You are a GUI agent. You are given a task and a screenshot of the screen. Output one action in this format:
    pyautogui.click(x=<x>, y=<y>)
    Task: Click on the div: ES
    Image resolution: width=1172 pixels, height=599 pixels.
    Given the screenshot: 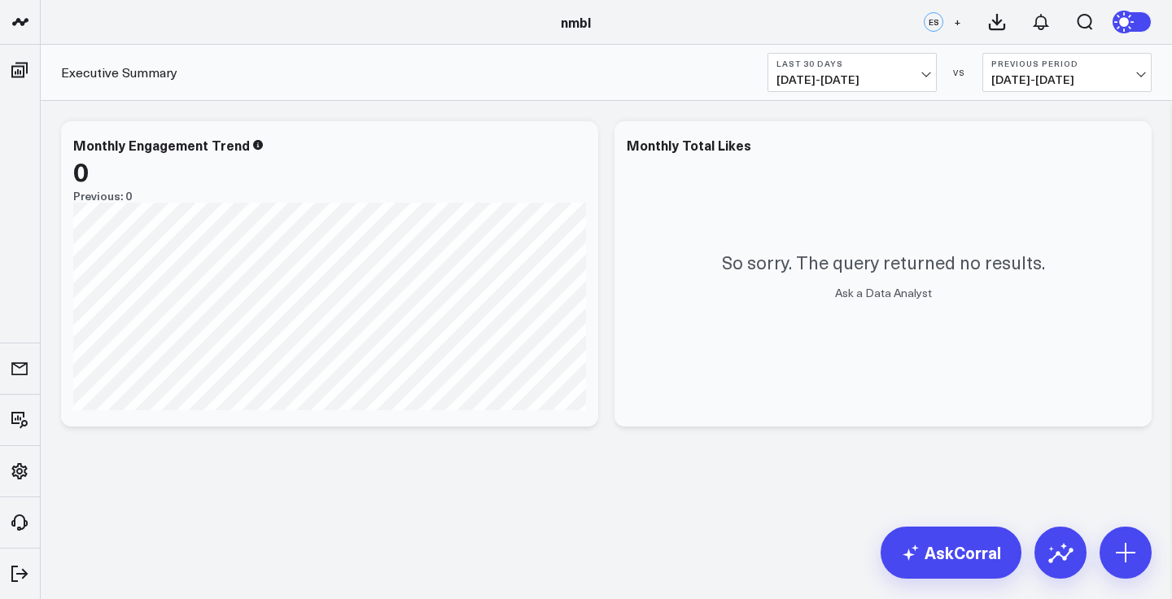 What is the action you would take?
    pyautogui.click(x=933, y=22)
    